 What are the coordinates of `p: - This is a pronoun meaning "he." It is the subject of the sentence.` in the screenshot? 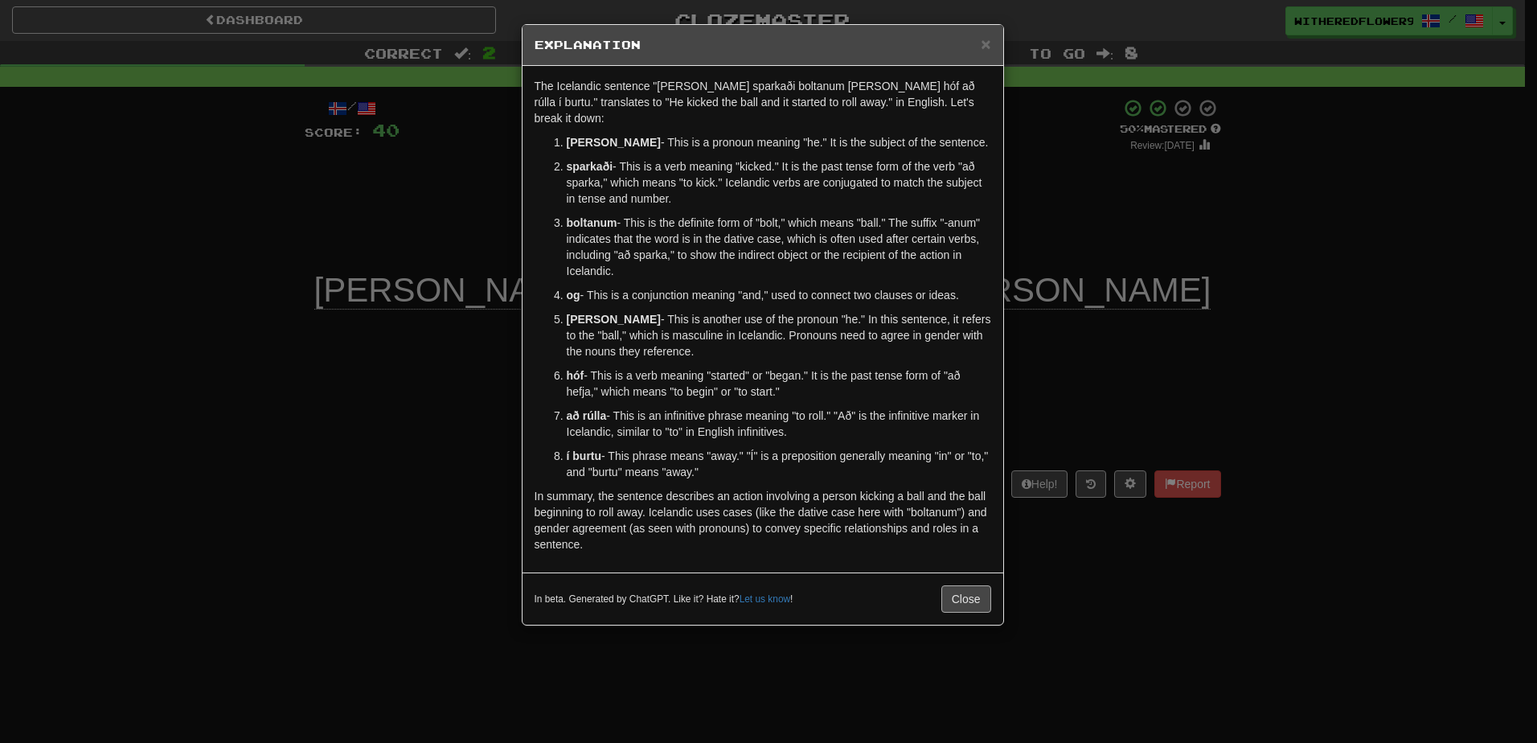 It's located at (779, 142).